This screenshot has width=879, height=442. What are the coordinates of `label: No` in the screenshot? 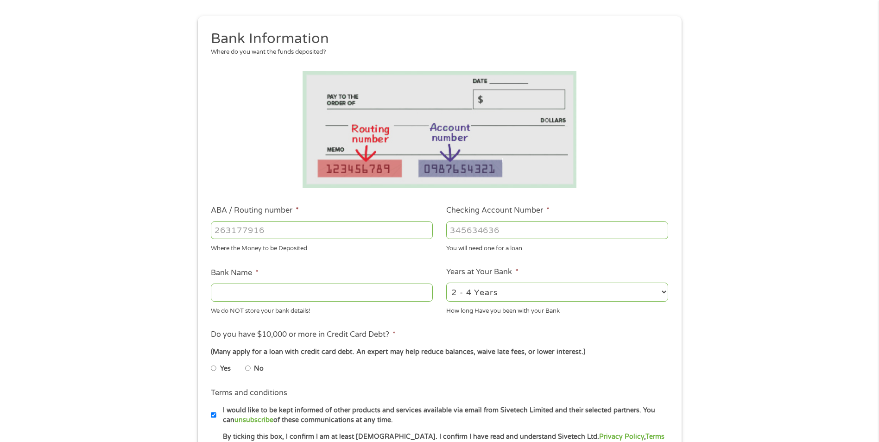 It's located at (259, 369).